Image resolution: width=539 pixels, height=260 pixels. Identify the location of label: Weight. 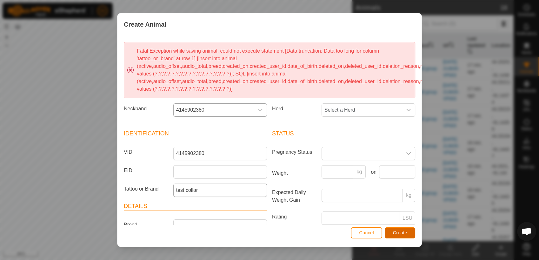
(294, 173).